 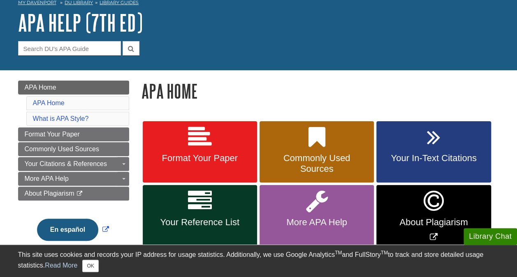 I want to click on div: Guide Page Menu, so click(x=74, y=168).